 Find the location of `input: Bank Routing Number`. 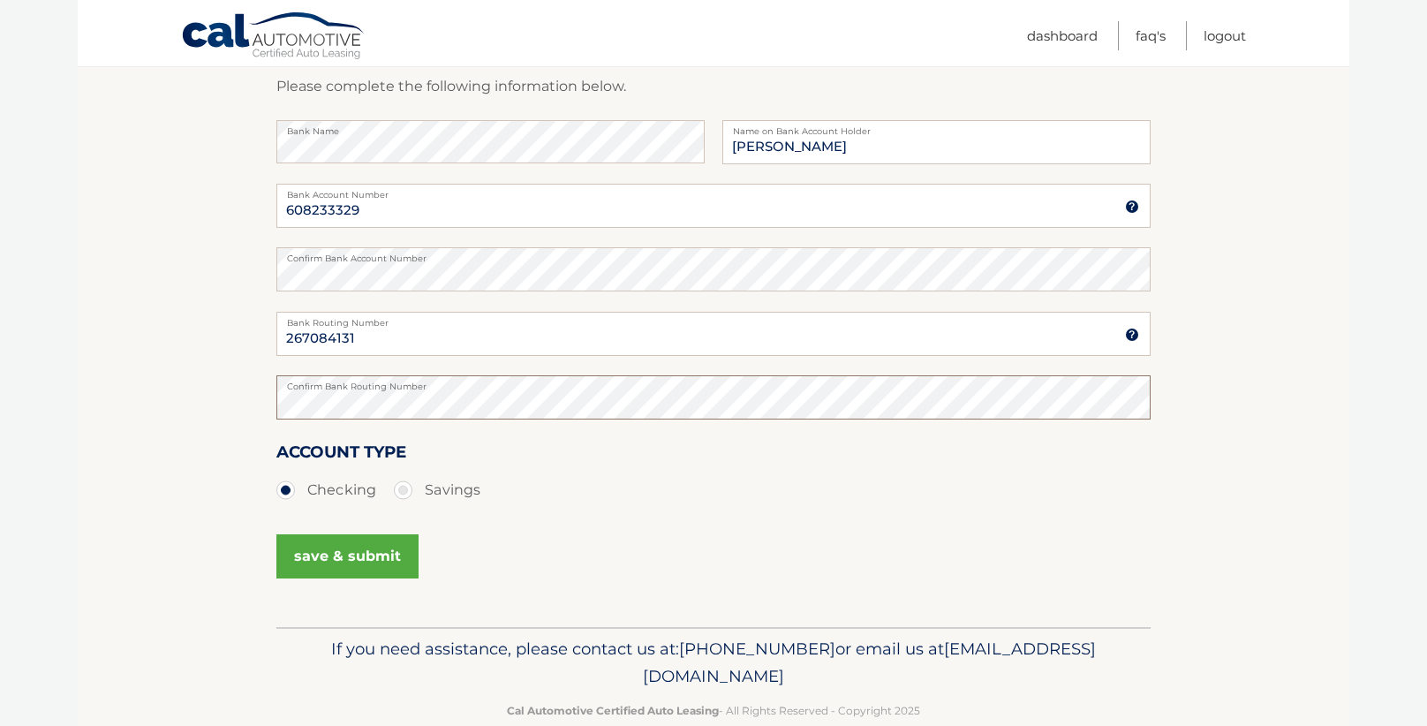

input: Bank Routing Number is located at coordinates (713, 334).